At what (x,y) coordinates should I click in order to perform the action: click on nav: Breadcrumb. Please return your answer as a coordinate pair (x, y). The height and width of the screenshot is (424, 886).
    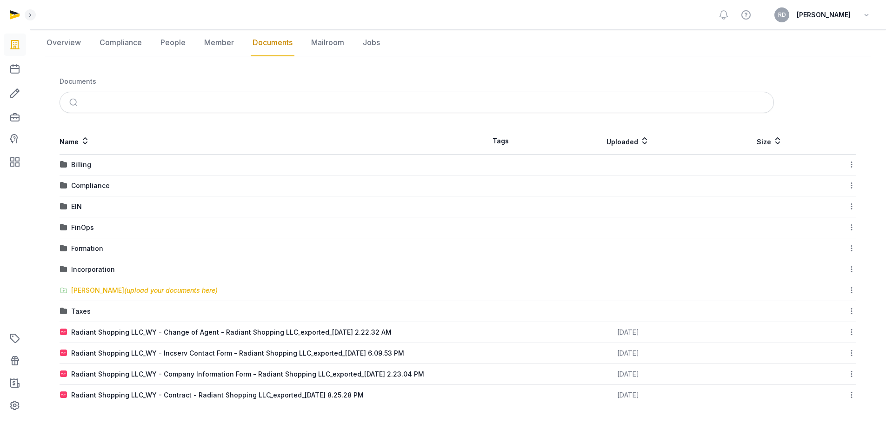
    Looking at the image, I should click on (458, 81).